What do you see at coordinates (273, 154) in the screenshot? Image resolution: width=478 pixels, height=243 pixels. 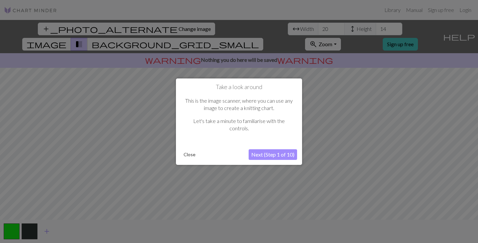 I see `button: Next (Step 1 of 10)` at bounding box center [273, 154].